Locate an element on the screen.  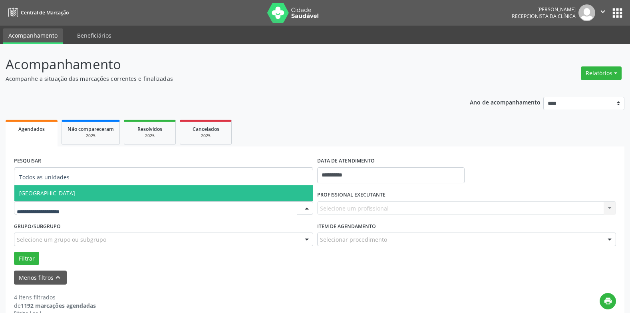
a: Beneficiários is located at coordinates (94, 35).